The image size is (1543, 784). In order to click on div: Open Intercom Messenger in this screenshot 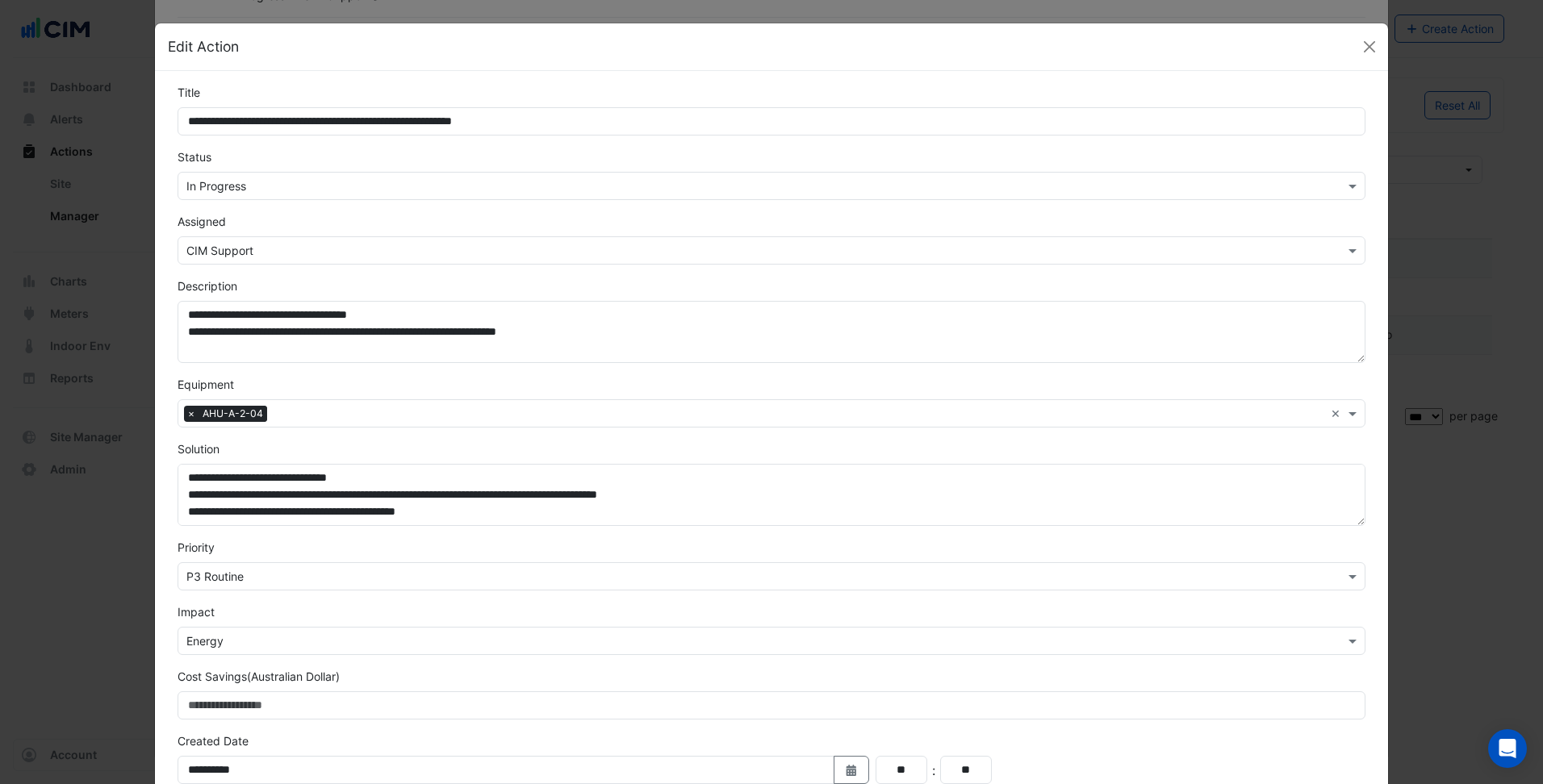, I will do `click(1507, 748)`.